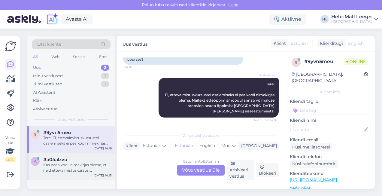  I want to click on div: Tiimi vestlused, so click(48, 84).